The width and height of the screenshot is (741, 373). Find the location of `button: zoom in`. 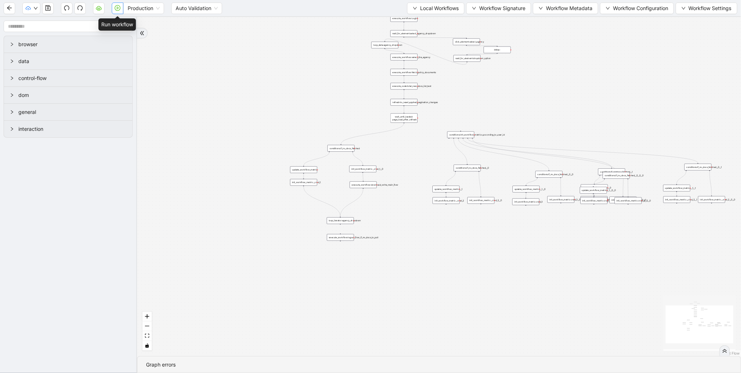

button: zoom in is located at coordinates (147, 317).